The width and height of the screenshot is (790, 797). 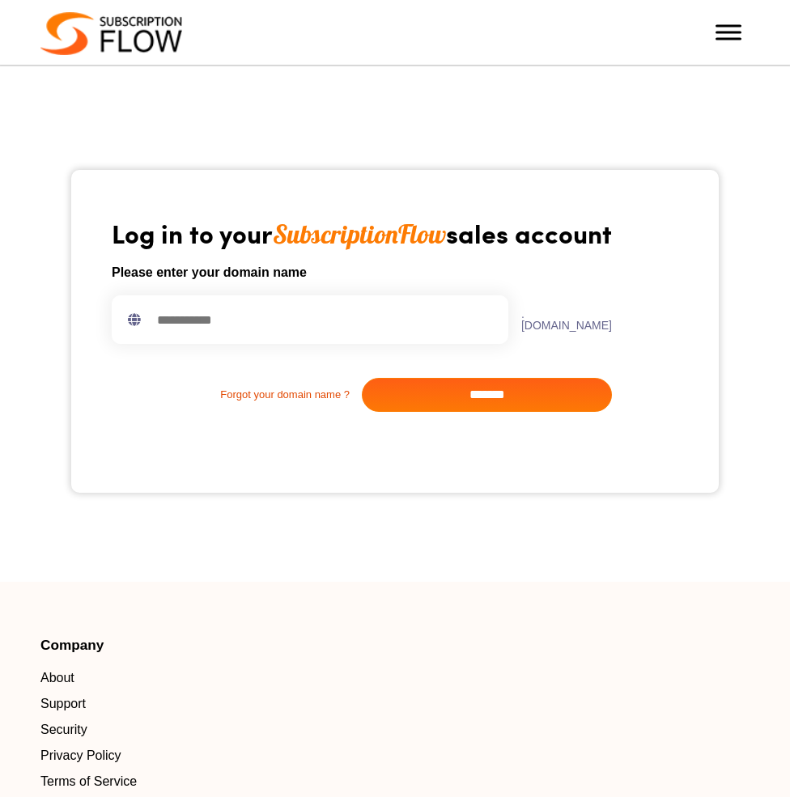 I want to click on a: Security, so click(x=268, y=730).